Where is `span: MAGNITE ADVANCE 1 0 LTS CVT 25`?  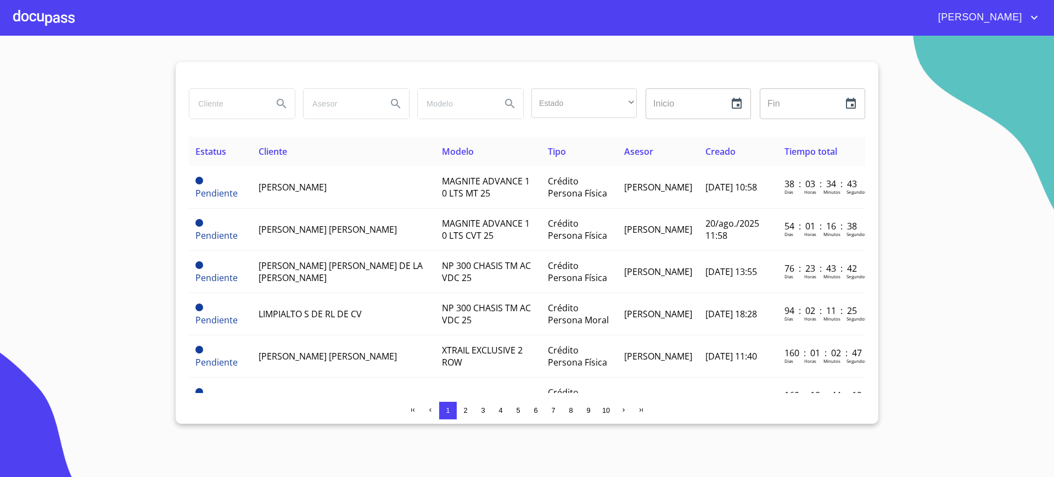
span: MAGNITE ADVANCE 1 0 LTS CVT 25 is located at coordinates (486, 229).